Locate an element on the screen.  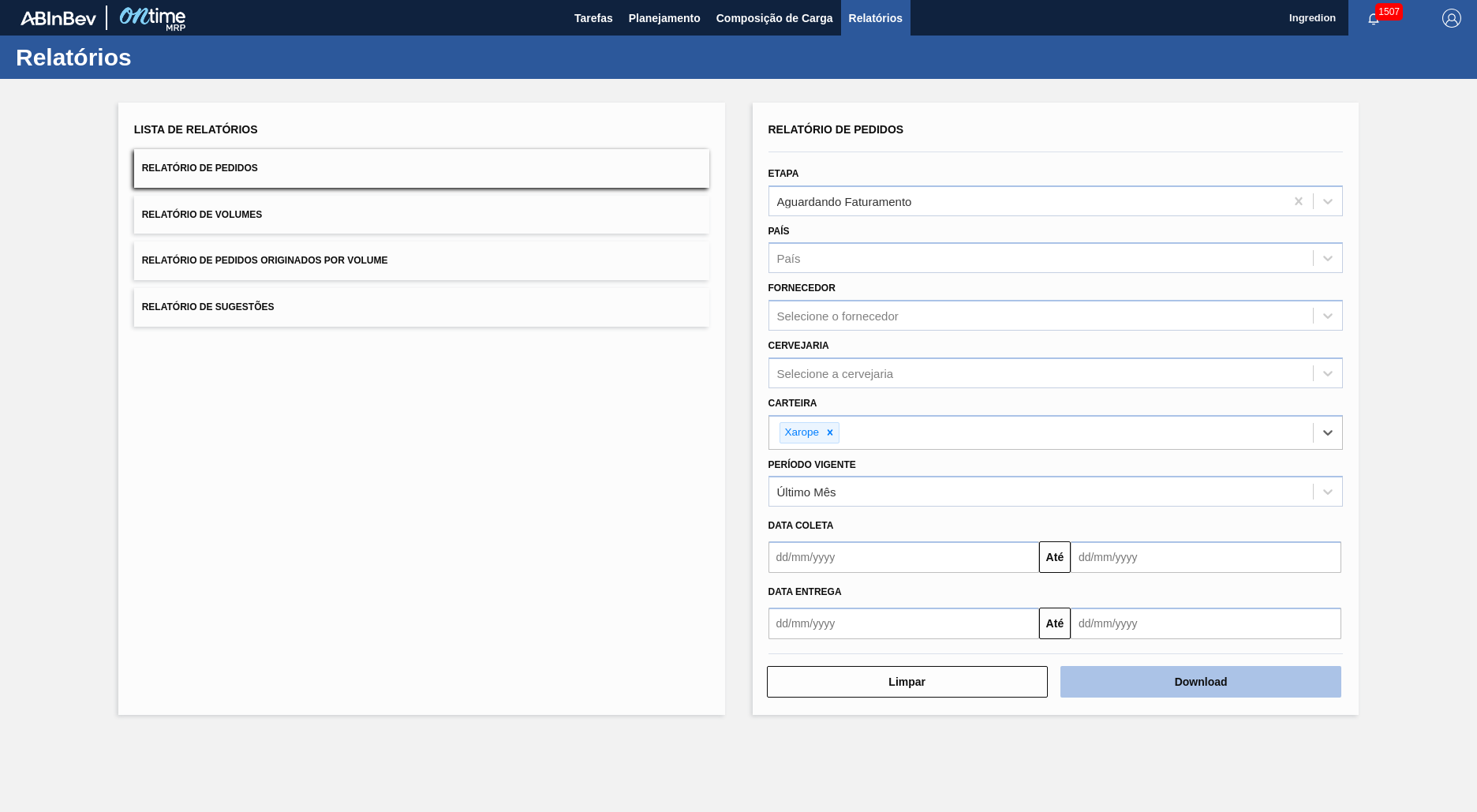
div: Xarope is located at coordinates (801, 432).